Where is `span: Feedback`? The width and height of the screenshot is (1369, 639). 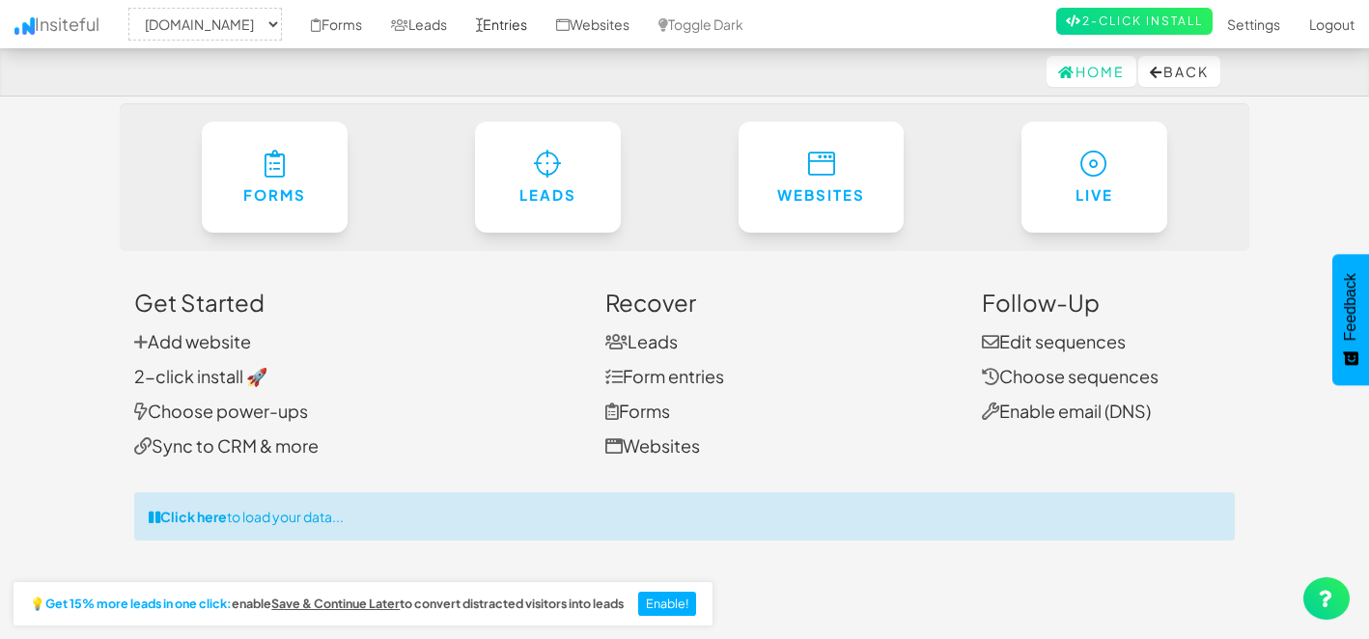
span: Feedback is located at coordinates (1351, 307).